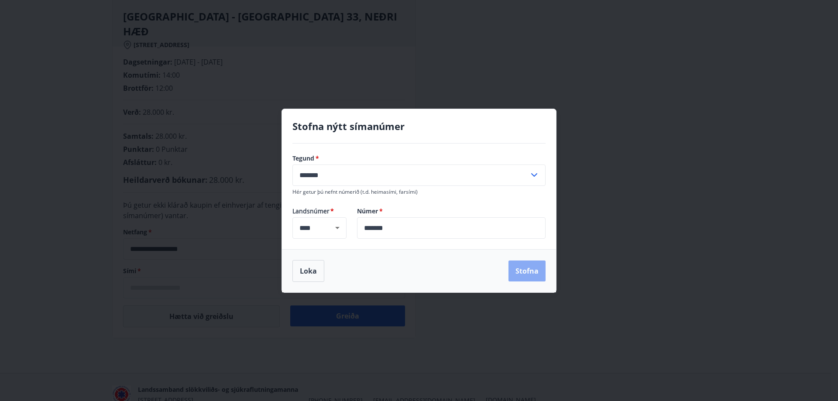  I want to click on span: Landsnúmer, so click(319, 211).